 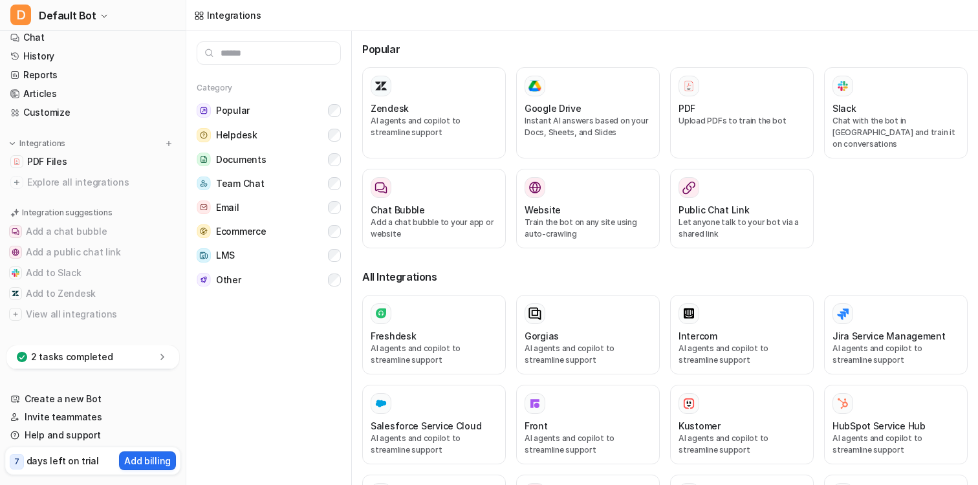 I want to click on img: Slack, so click(x=842, y=85).